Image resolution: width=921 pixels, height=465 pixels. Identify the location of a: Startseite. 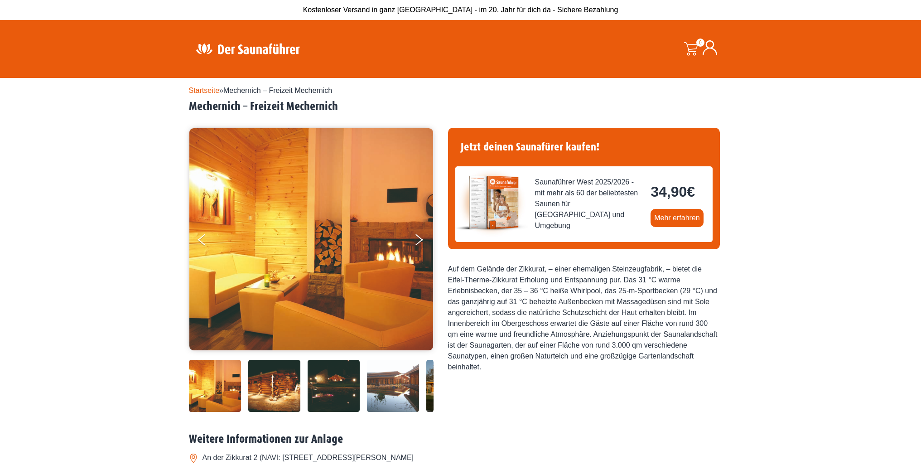
(204, 90).